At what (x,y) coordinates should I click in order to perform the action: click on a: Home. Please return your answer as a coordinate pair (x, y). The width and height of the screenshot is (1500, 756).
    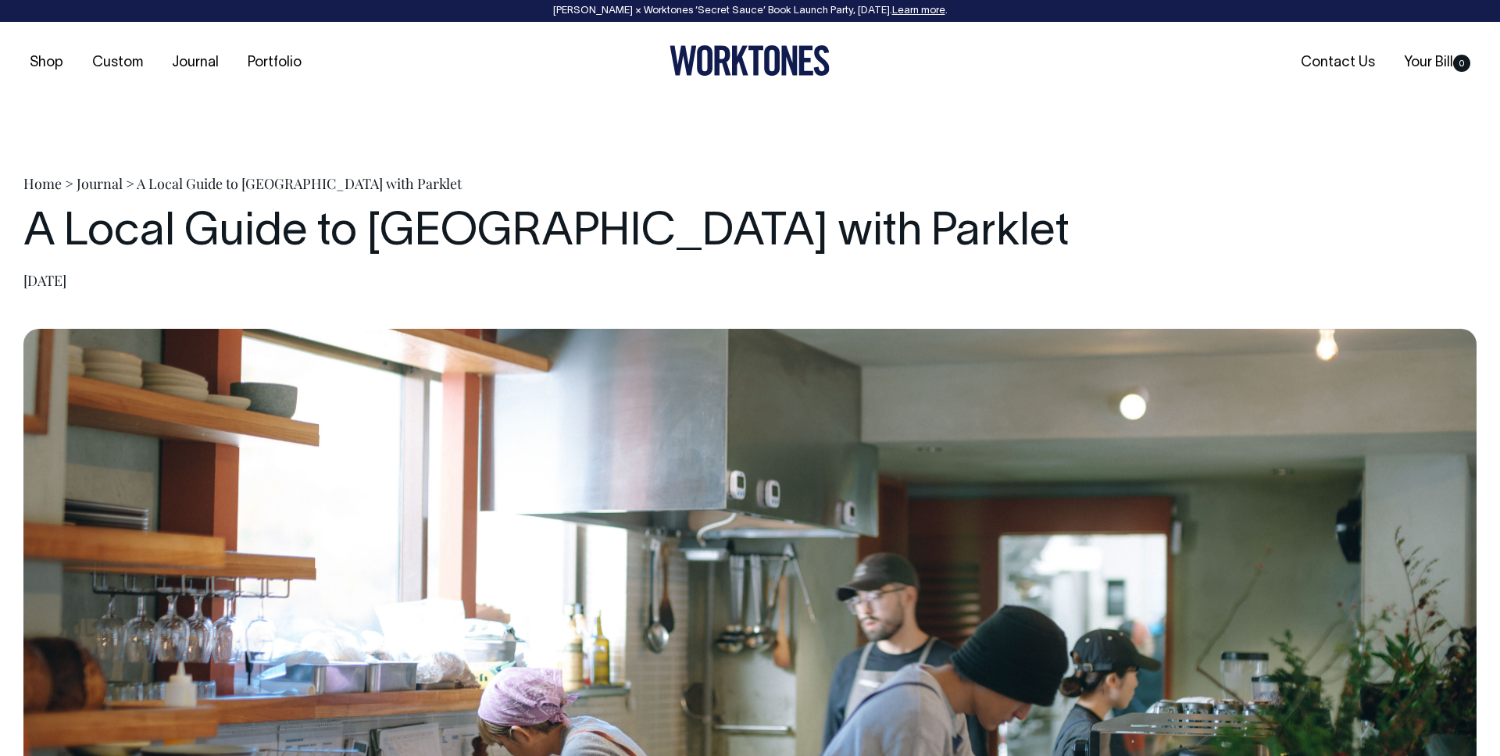
    Looking at the image, I should click on (42, 184).